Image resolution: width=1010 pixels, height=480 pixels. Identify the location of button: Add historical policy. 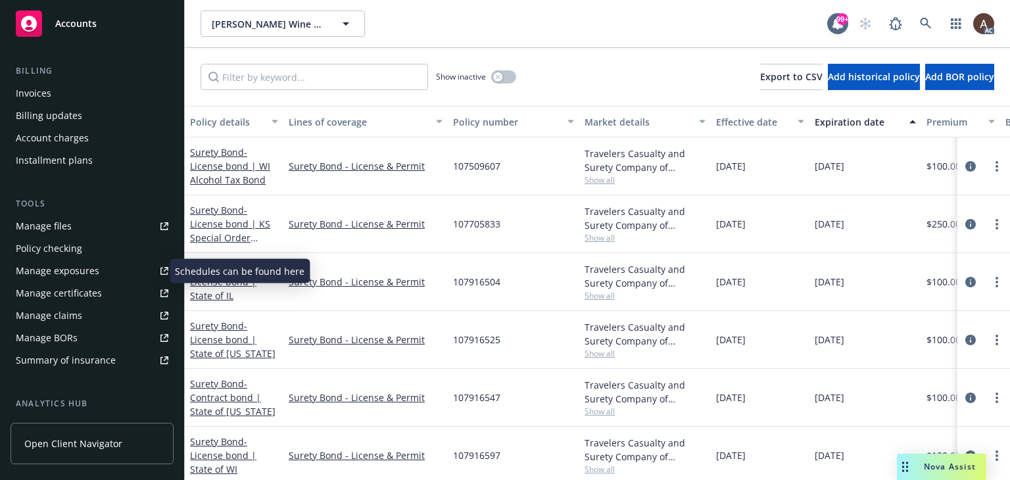
(874, 77).